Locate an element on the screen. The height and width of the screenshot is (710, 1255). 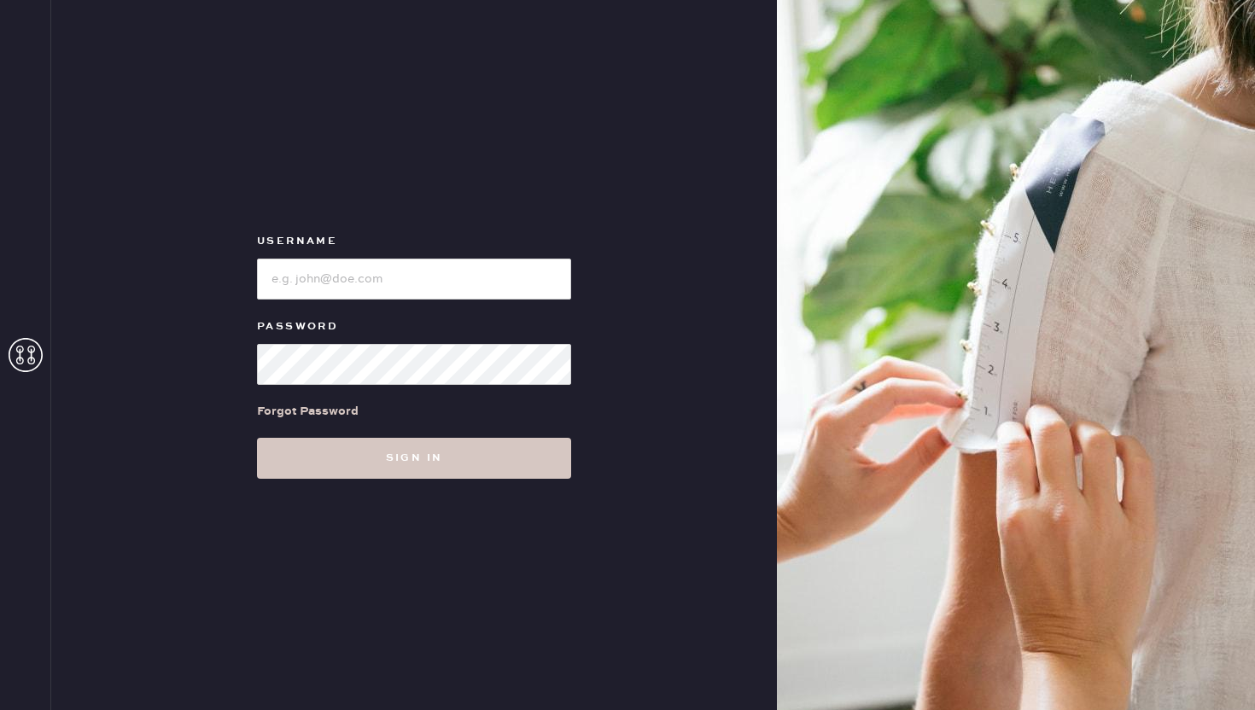
a: Forgot Password is located at coordinates (307, 411).